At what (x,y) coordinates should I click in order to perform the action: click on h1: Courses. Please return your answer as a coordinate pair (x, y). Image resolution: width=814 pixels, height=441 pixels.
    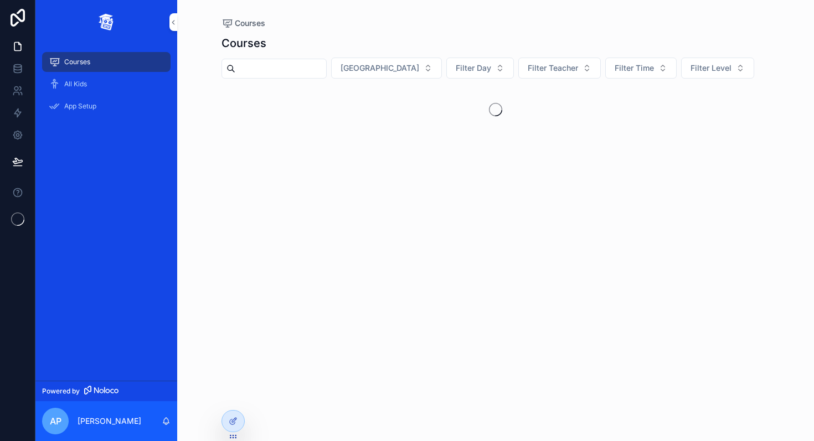
    Looking at the image, I should click on (244, 43).